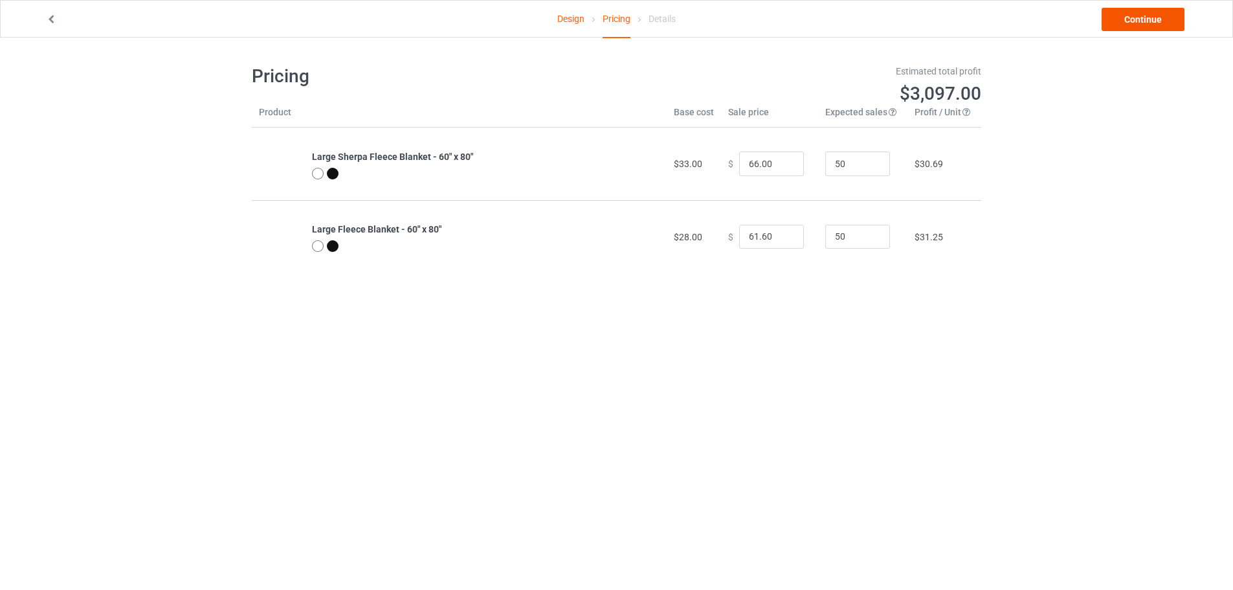 Image resolution: width=1233 pixels, height=590 pixels. Describe the element at coordinates (688, 164) in the screenshot. I see `span: $33.00` at that location.